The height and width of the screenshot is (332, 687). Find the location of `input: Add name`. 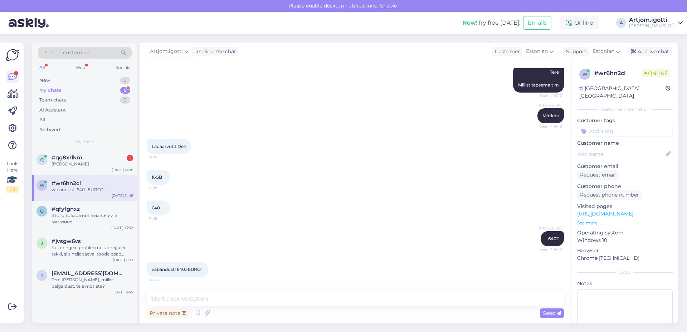

input: Add name is located at coordinates (620, 154).